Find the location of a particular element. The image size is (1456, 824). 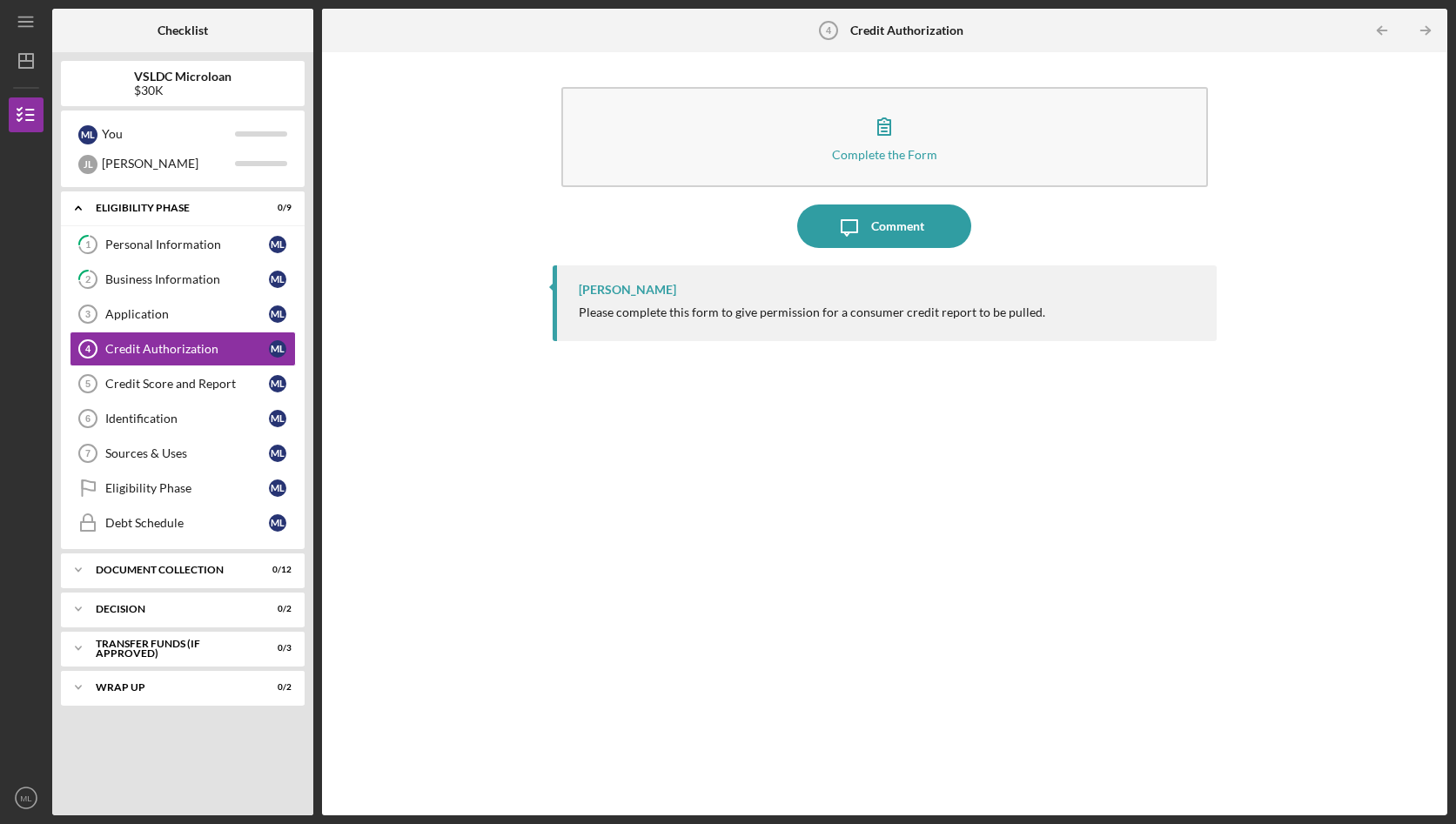

div: Decision is located at coordinates (172, 610).